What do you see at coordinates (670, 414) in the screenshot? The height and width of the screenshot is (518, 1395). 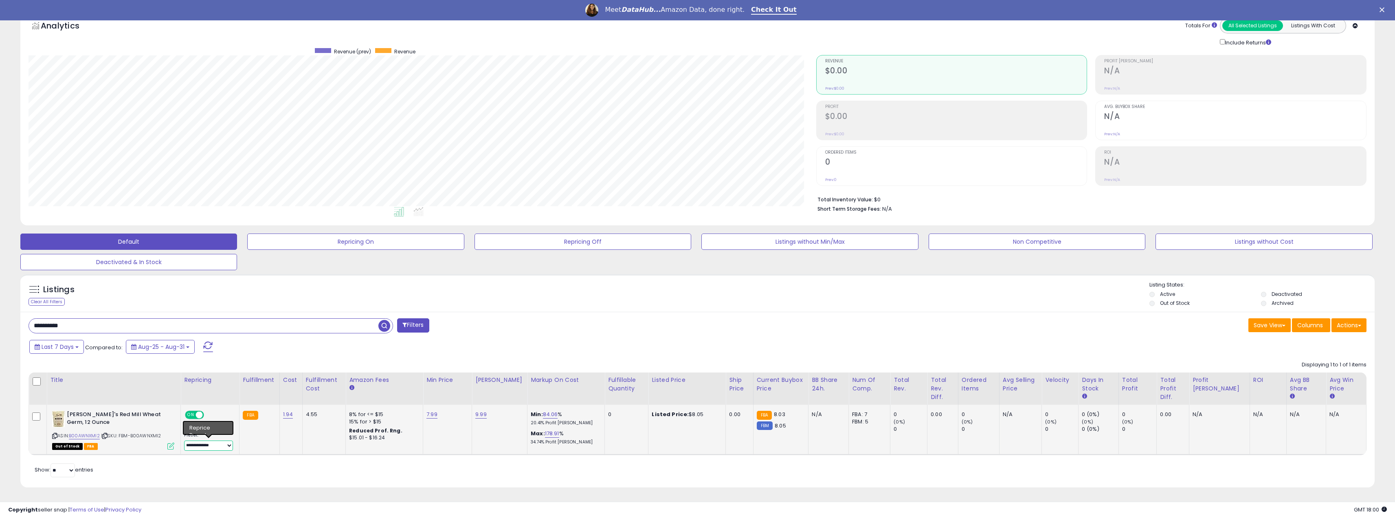 I see `b: Listed Price:` at bounding box center [670, 414].